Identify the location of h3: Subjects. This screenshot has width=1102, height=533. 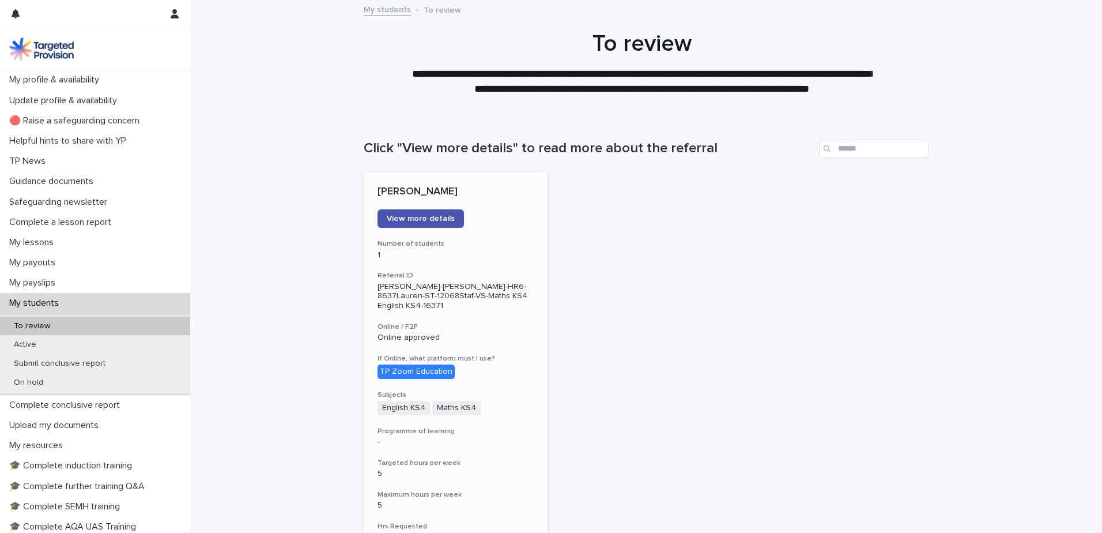
(455, 395).